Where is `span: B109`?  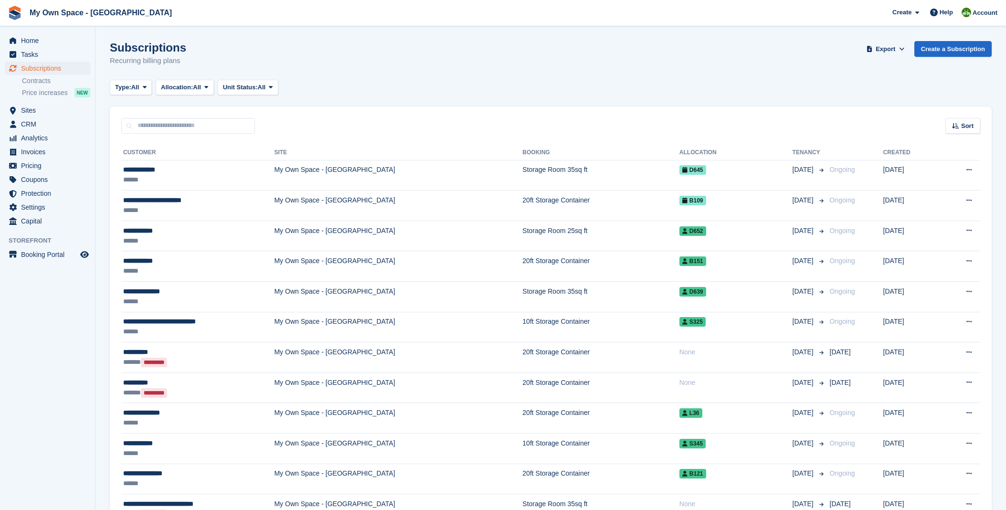
span: B109 is located at coordinates (693, 201).